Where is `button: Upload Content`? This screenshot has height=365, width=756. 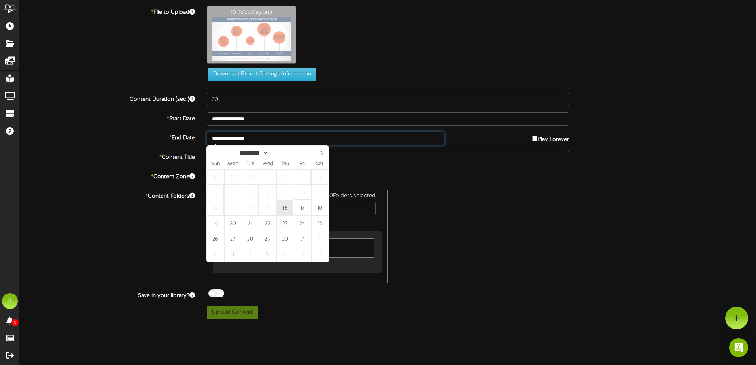
button: Upload Content is located at coordinates (232, 313).